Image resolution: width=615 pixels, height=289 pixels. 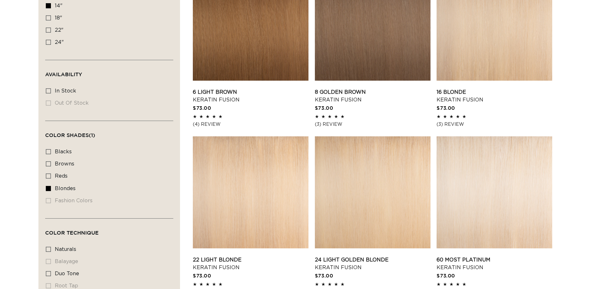 I want to click on span: 24", so click(x=59, y=42).